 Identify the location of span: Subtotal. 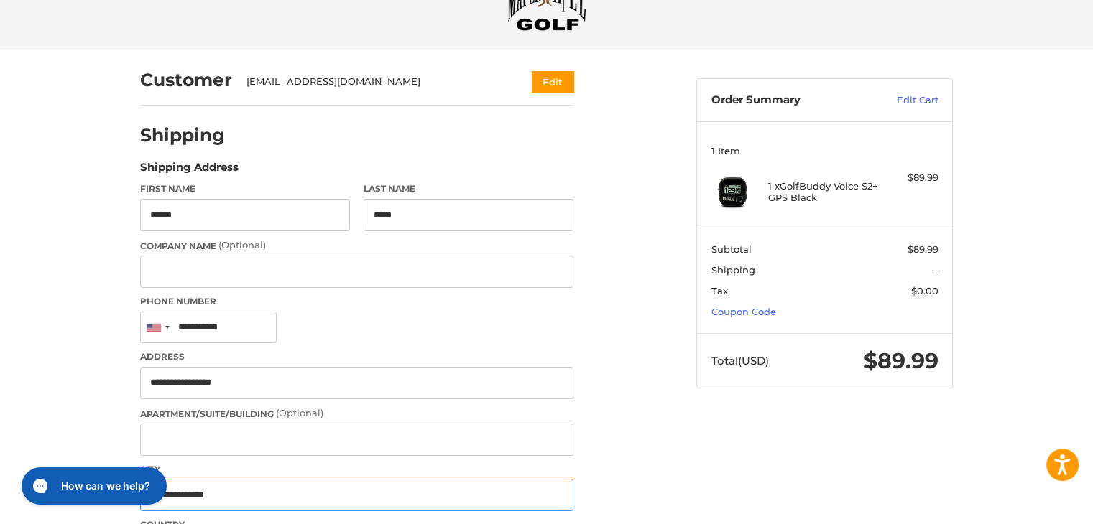
(731, 249).